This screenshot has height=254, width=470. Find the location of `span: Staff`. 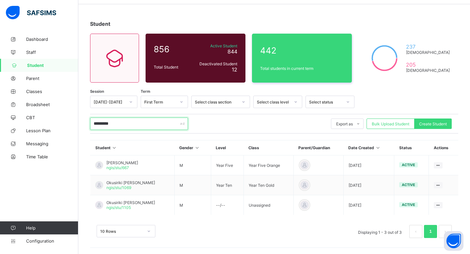

span: Staff is located at coordinates (52, 52).